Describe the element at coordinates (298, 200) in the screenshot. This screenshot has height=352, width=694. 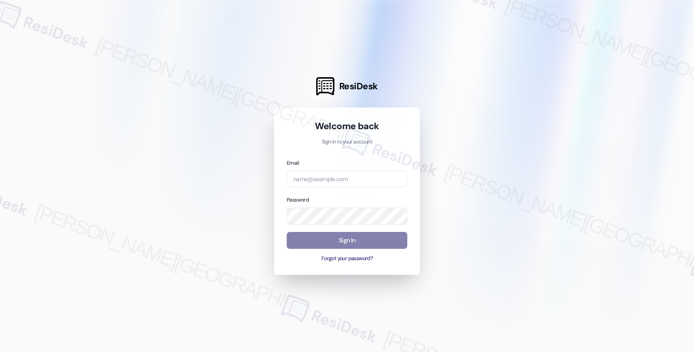
I see `label: Password` at that location.